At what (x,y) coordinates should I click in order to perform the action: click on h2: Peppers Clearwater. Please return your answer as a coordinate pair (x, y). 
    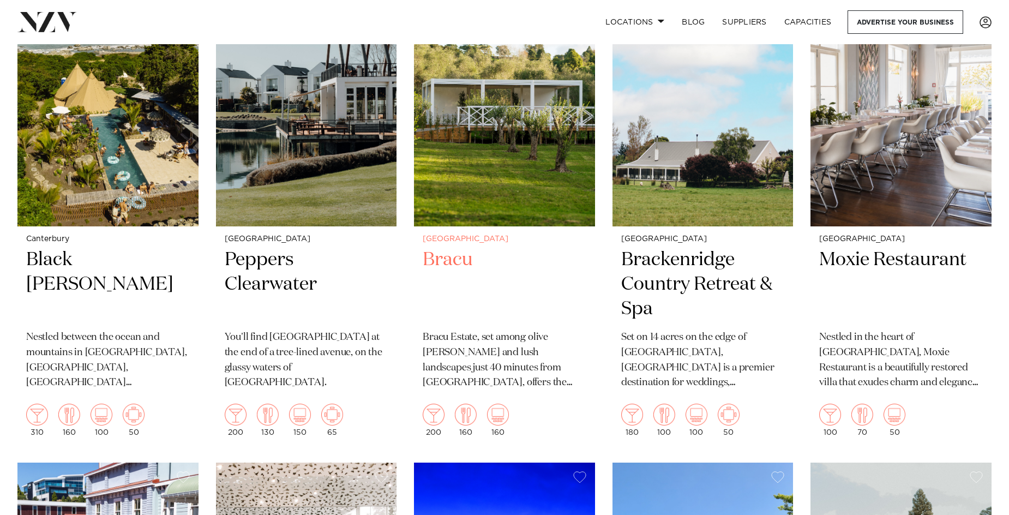
    Looking at the image, I should click on (306, 284).